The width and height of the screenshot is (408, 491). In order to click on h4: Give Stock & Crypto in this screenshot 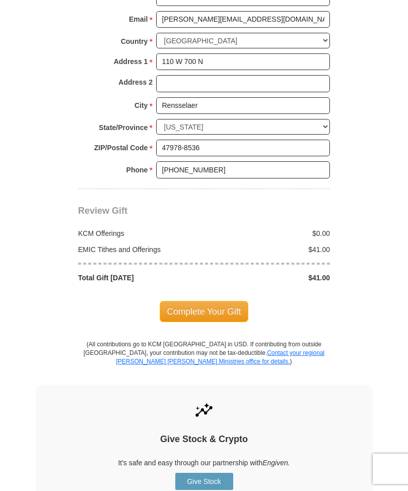, I will do `click(204, 439)`.